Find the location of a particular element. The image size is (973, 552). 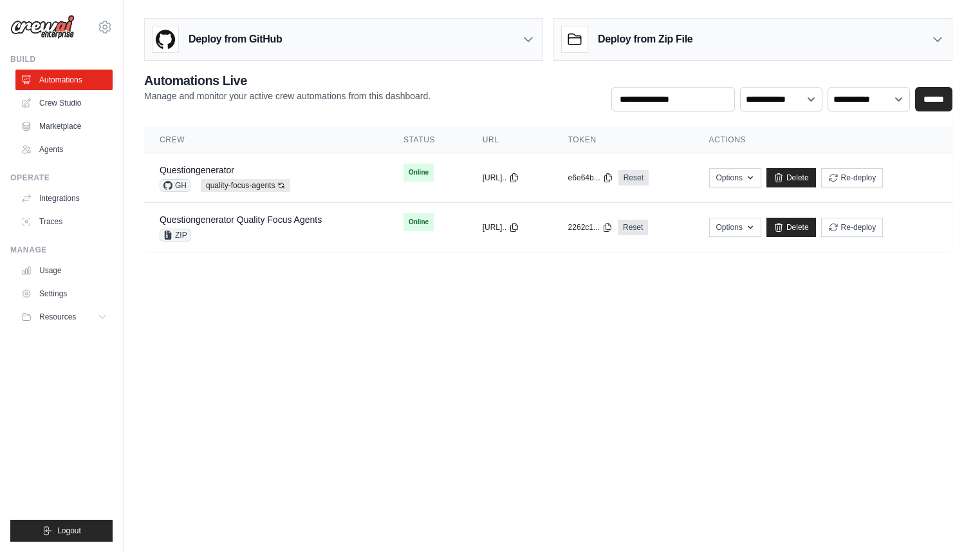

button: 2262c1... is located at coordinates (590, 227).